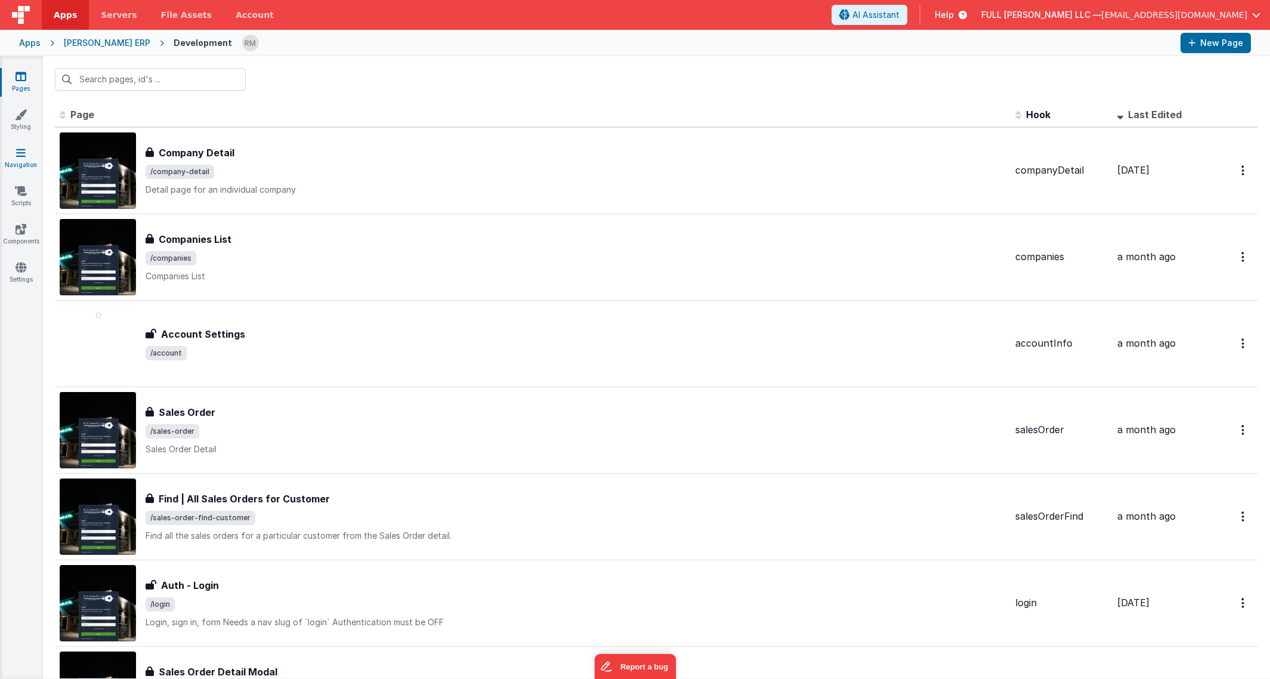 This screenshot has width=1270, height=679. Describe the element at coordinates (203, 43) in the screenshot. I see `div: Development` at that location.